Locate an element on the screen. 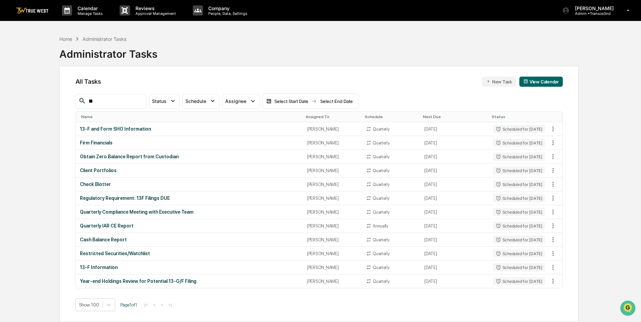  p: Company is located at coordinates (227, 8).